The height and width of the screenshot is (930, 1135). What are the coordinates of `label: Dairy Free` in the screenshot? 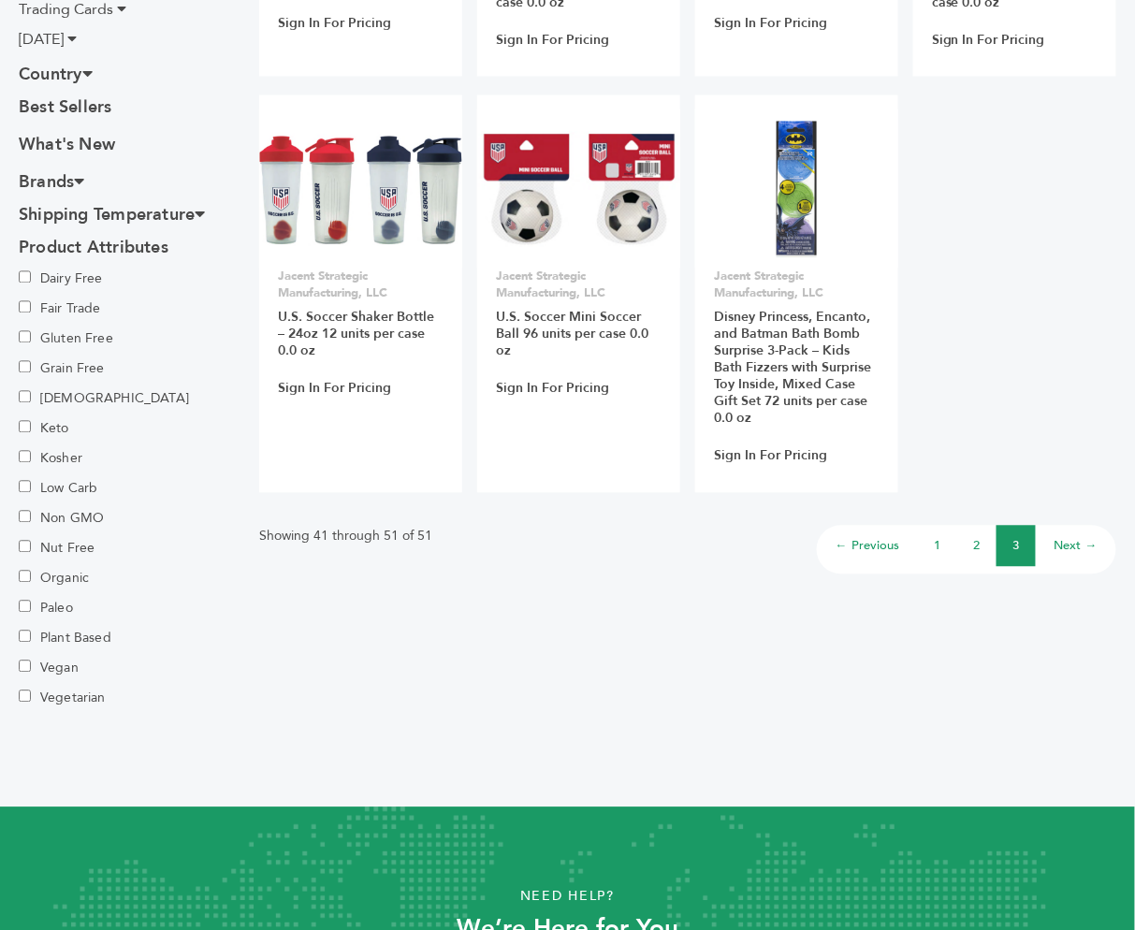 It's located at (84, 280).